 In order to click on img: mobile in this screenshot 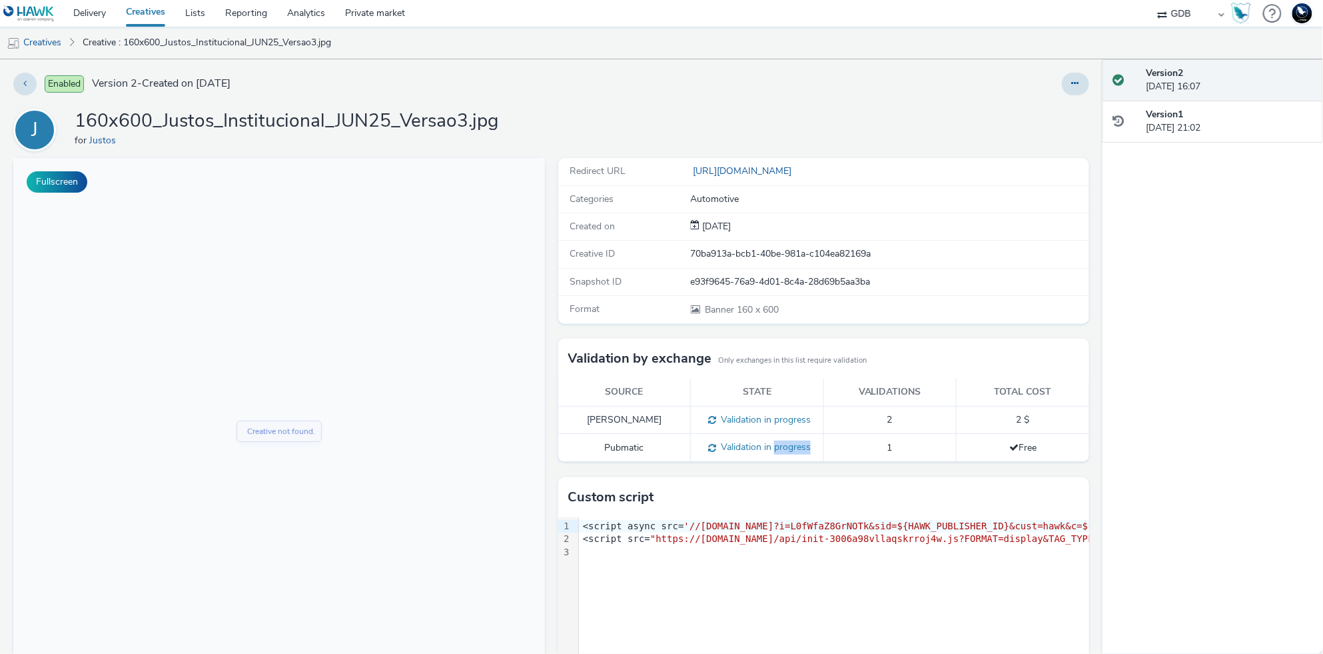, I will do `click(13, 43)`.